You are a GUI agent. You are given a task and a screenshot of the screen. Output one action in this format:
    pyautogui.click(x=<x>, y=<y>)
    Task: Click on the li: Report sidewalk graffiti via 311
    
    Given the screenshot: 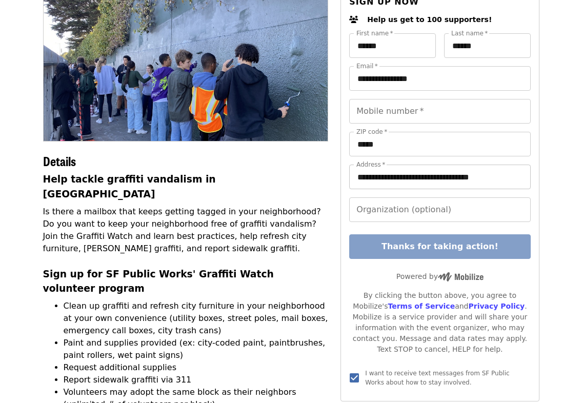 What is the action you would take?
    pyautogui.click(x=196, y=380)
    